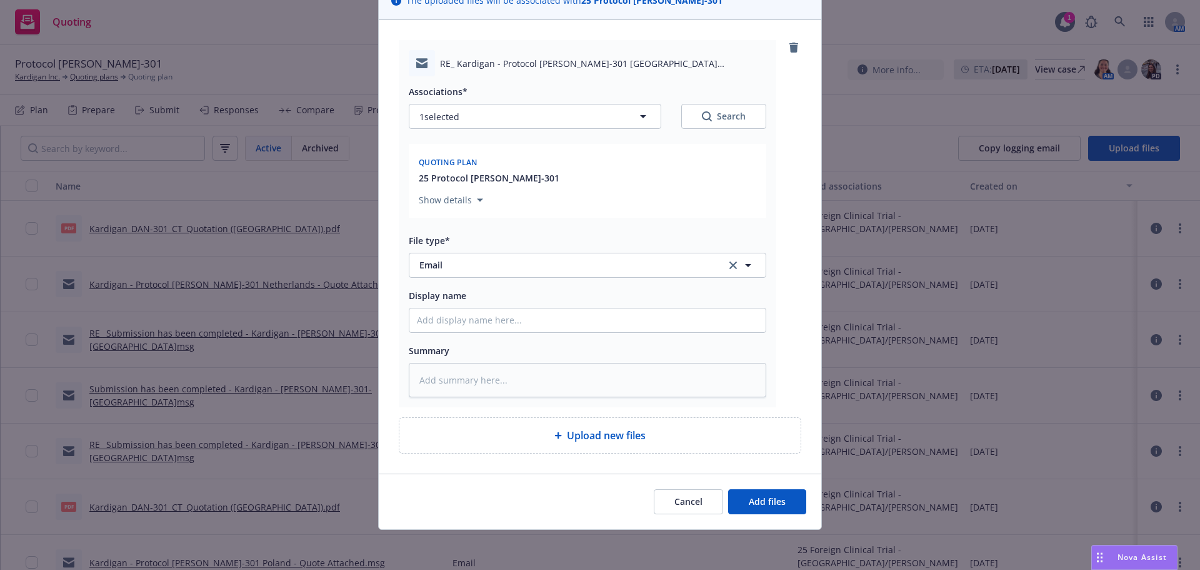 This screenshot has height=570, width=1200. I want to click on div: Search, so click(724, 116).